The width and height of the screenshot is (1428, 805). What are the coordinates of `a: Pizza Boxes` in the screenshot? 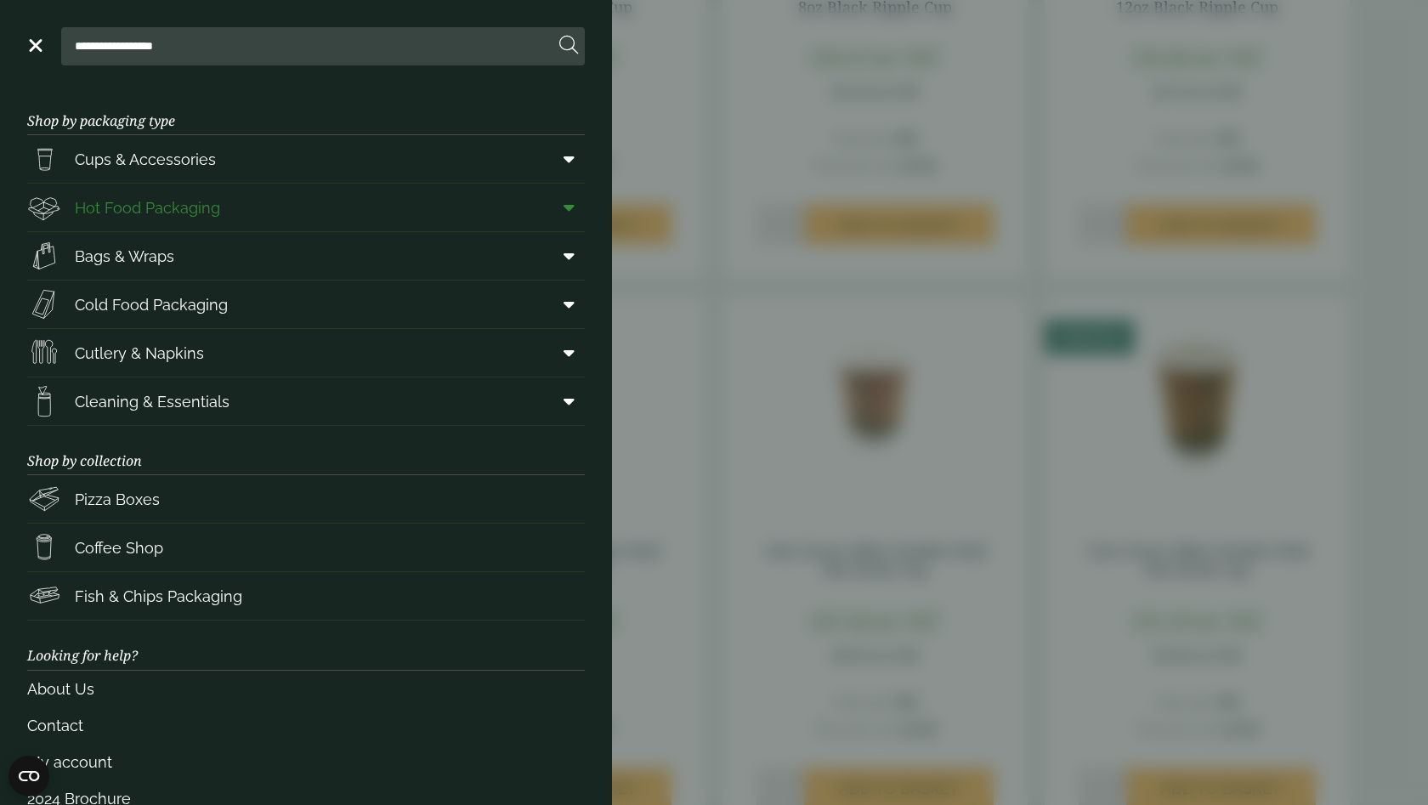 It's located at (306, 499).